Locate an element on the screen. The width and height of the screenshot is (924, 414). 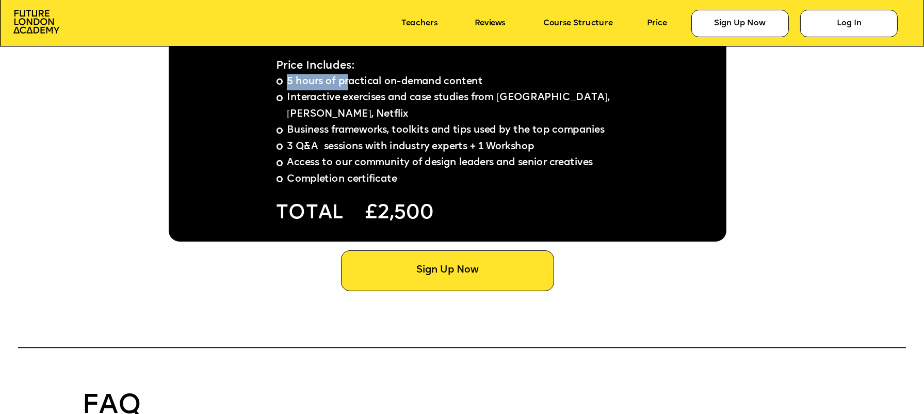
span: TOTAL is located at coordinates (310, 214).